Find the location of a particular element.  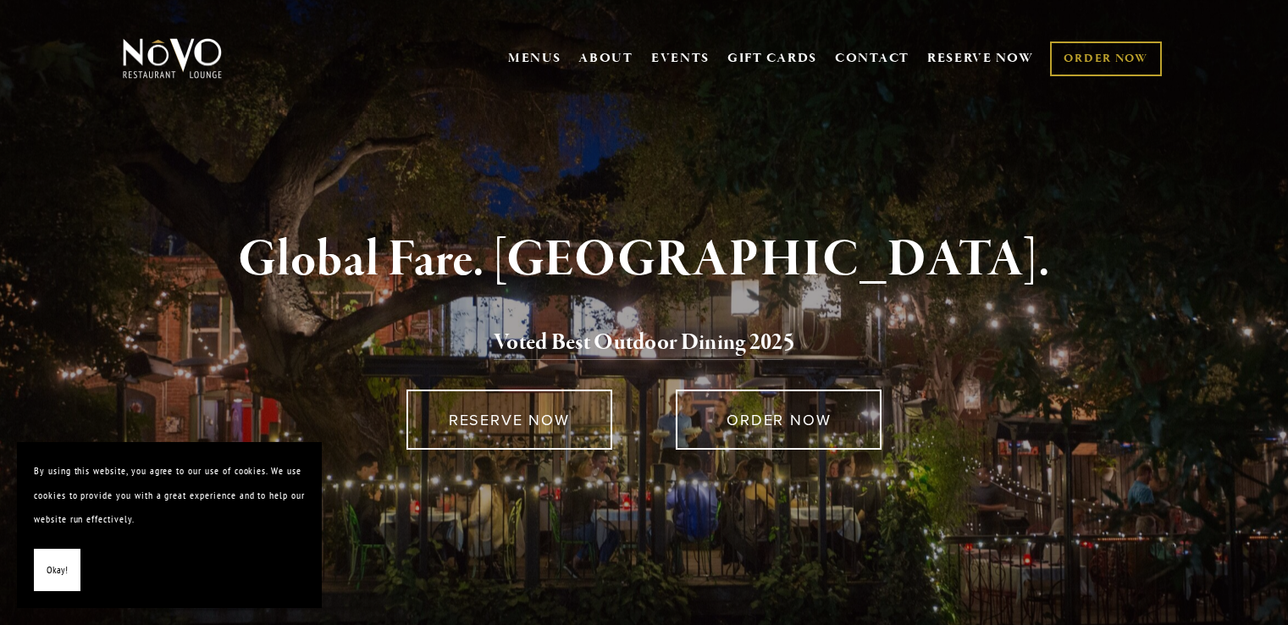

h2: 5 is located at coordinates (644, 343).